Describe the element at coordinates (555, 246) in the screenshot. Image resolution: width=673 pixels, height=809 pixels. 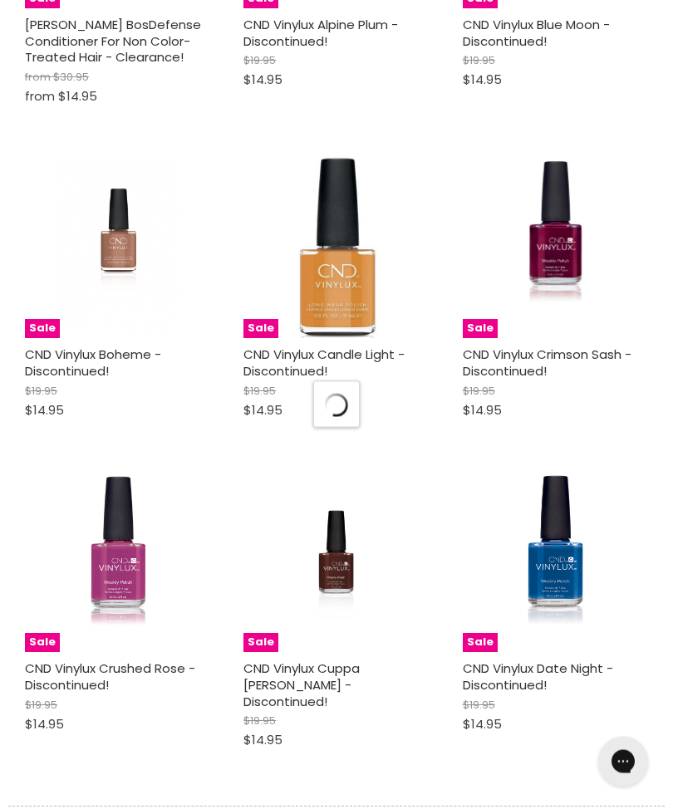
I see `a: CND Vinylux Crimson Sash - Discontinued!Sale` at that location.